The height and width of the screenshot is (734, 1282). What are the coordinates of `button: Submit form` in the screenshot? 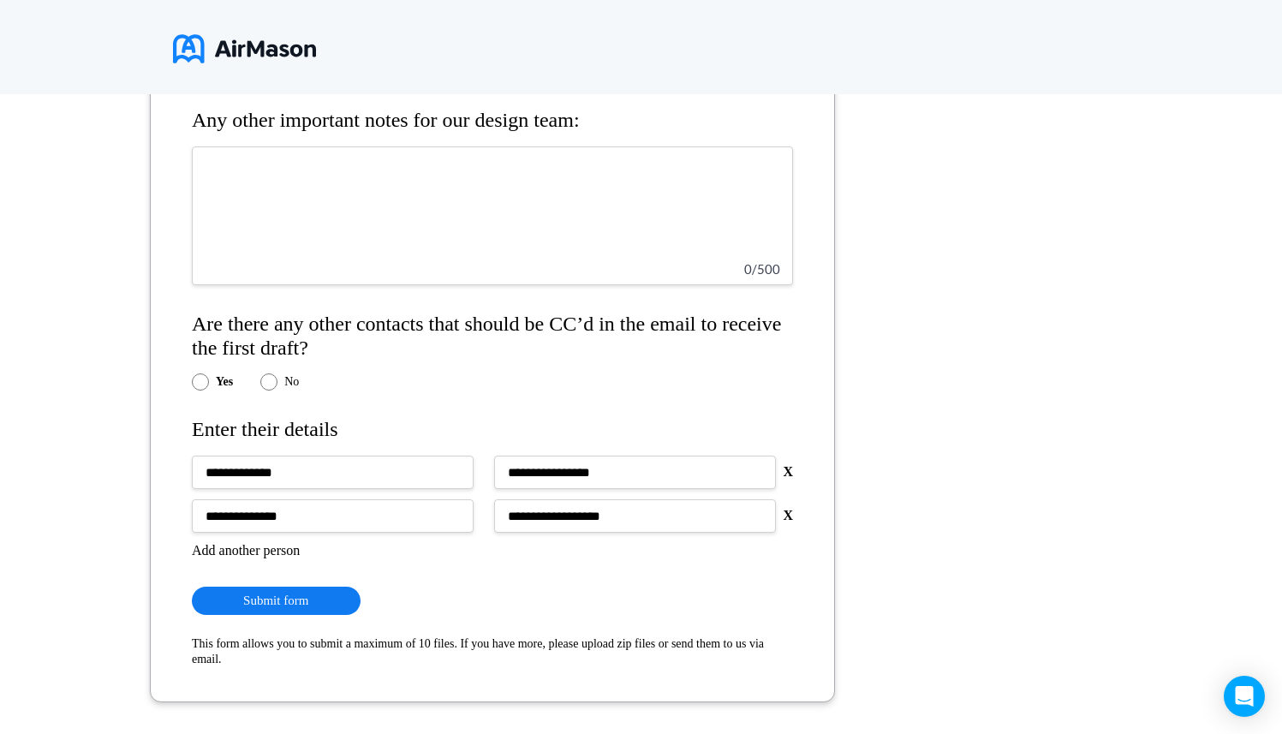 It's located at (276, 600).